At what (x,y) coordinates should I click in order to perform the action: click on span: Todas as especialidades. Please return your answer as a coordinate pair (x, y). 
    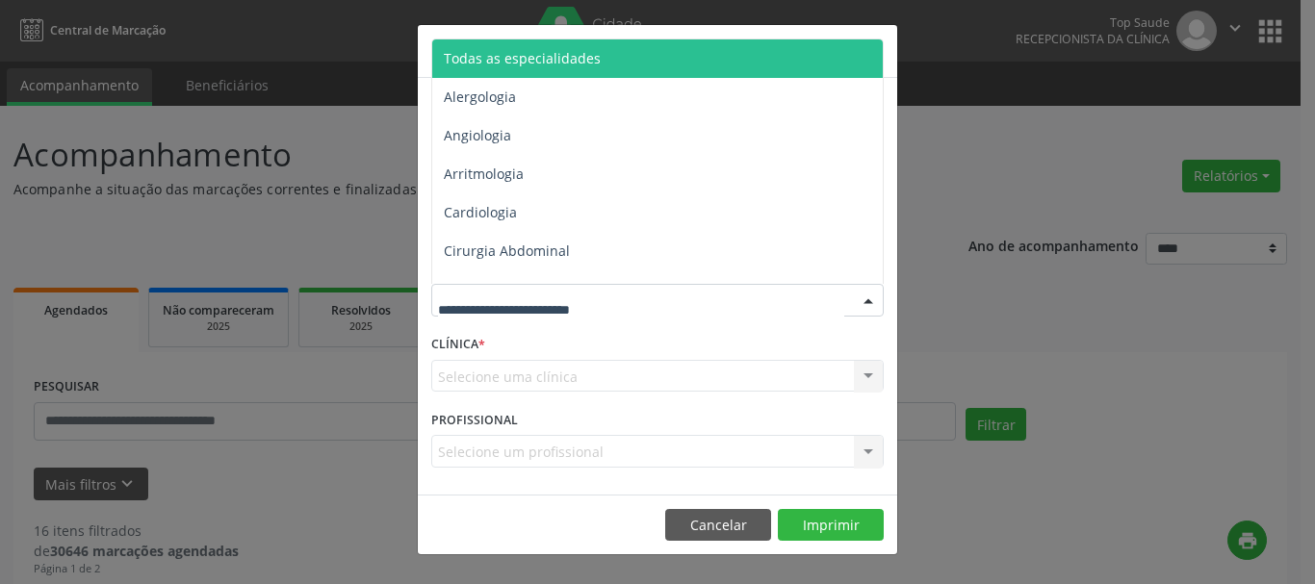
    Looking at the image, I should click on (522, 58).